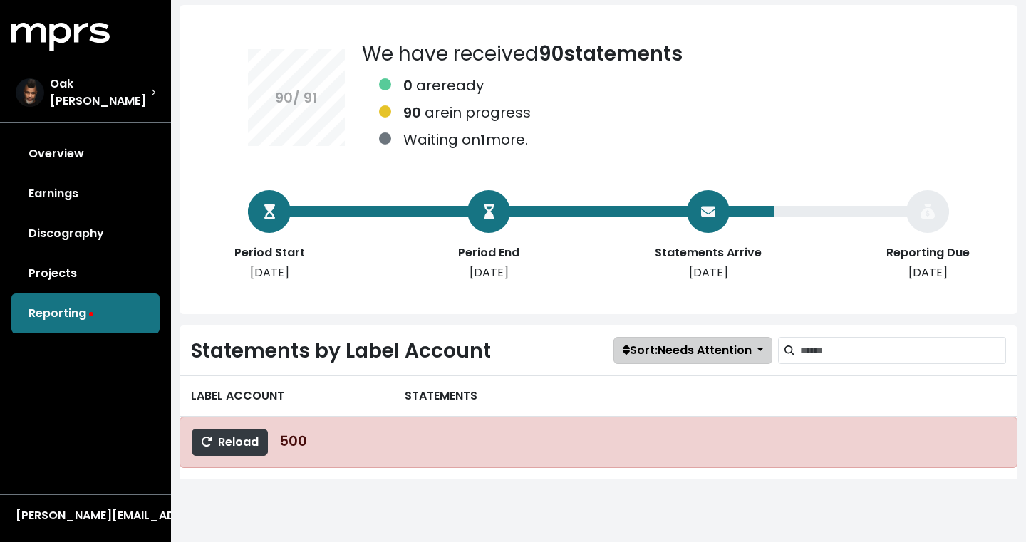 The width and height of the screenshot is (1026, 542). I want to click on a: mprs logo, so click(61, 36).